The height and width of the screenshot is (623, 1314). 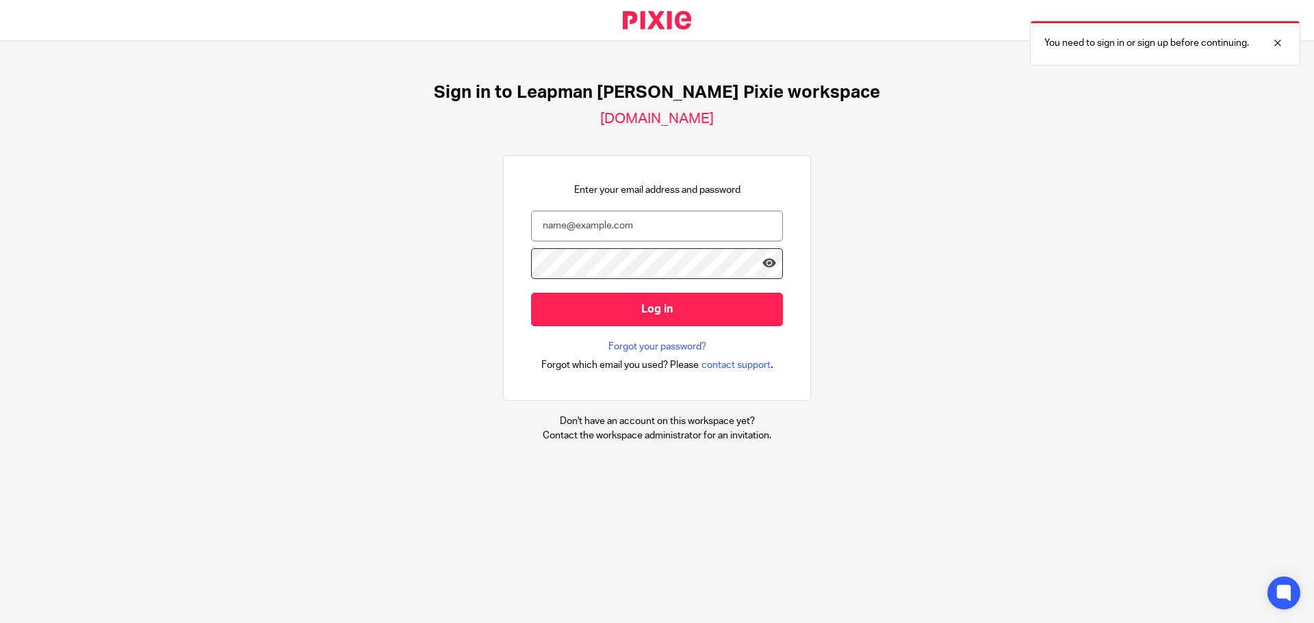 What do you see at coordinates (620, 365) in the screenshot?
I see `span: Forgot which email you used? Please` at bounding box center [620, 365].